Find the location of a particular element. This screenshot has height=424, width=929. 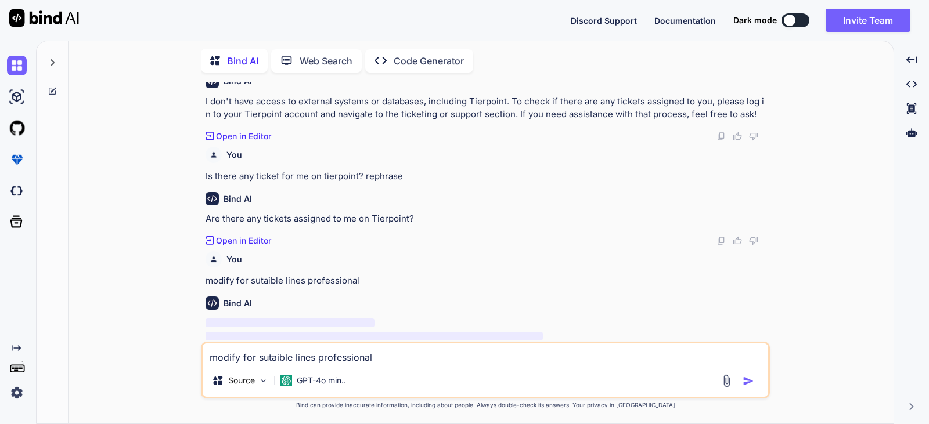

button: Invite Team is located at coordinates (868, 20).